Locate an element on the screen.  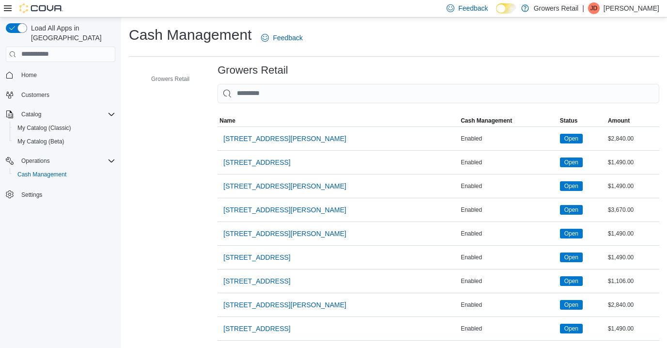
span: JD is located at coordinates (594, 8).